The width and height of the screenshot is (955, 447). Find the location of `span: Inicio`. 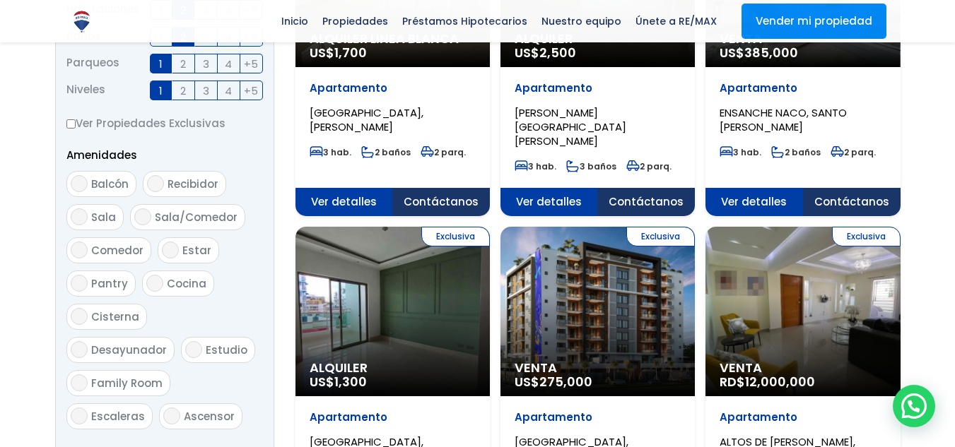

span: Inicio is located at coordinates (295, 21).